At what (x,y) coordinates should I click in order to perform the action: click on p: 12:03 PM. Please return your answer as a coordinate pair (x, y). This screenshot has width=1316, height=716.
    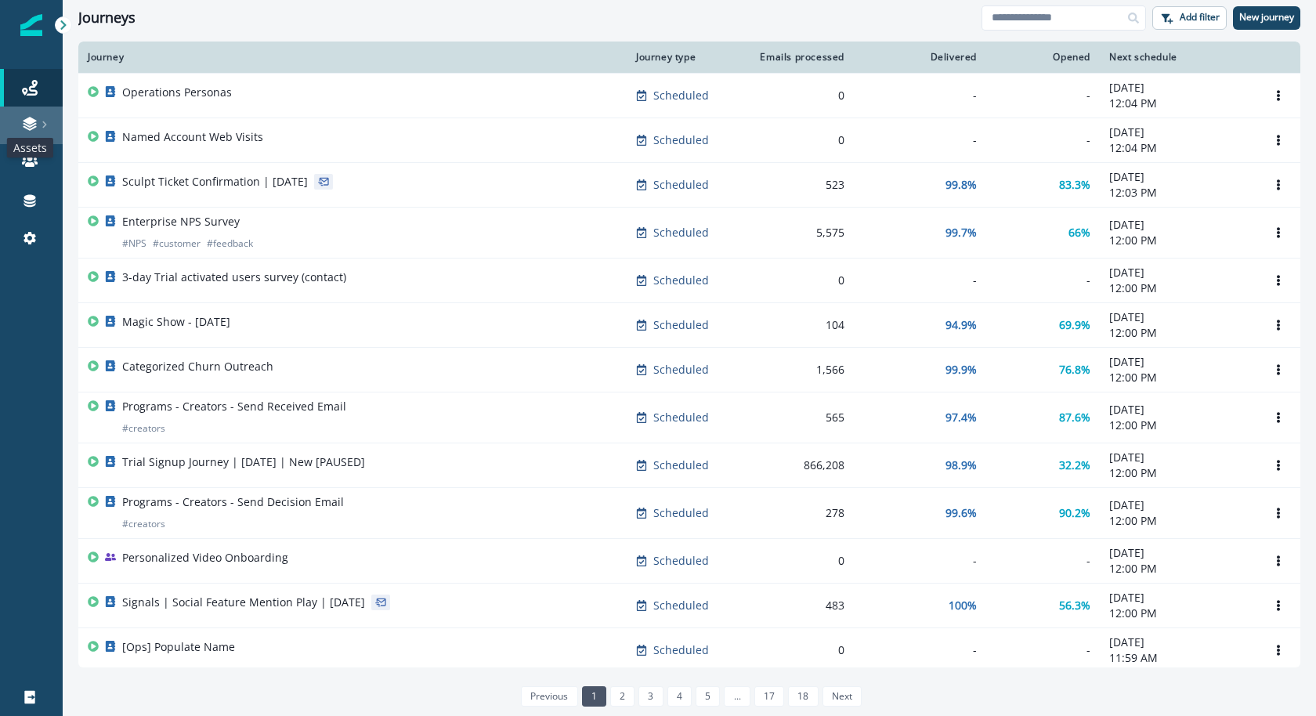
    Looking at the image, I should click on (1178, 193).